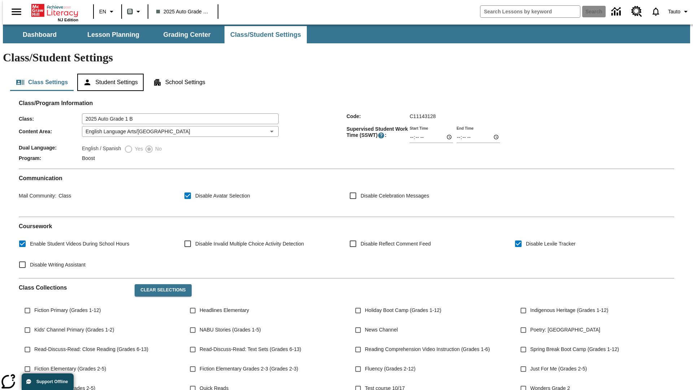 The image size is (693, 390). What do you see at coordinates (58, 265) in the screenshot?
I see `span: Disable Writing Assistant` at bounding box center [58, 265].